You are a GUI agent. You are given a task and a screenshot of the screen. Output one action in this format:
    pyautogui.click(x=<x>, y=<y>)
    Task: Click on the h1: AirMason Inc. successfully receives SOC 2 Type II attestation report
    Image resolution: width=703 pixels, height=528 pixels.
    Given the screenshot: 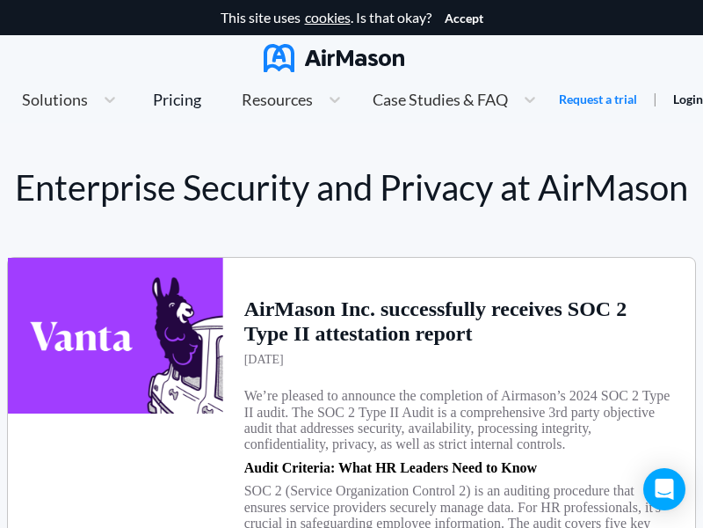 What is the action you would take?
    pyautogui.click(x=459, y=321)
    